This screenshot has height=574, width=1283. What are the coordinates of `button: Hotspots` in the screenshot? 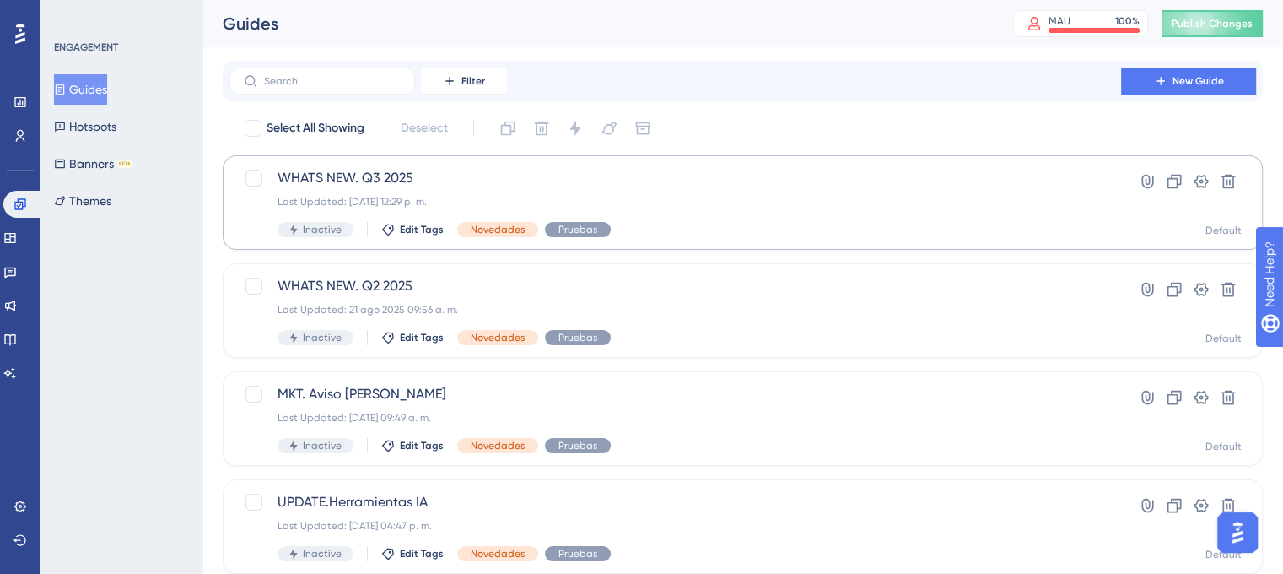 It's located at (85, 127).